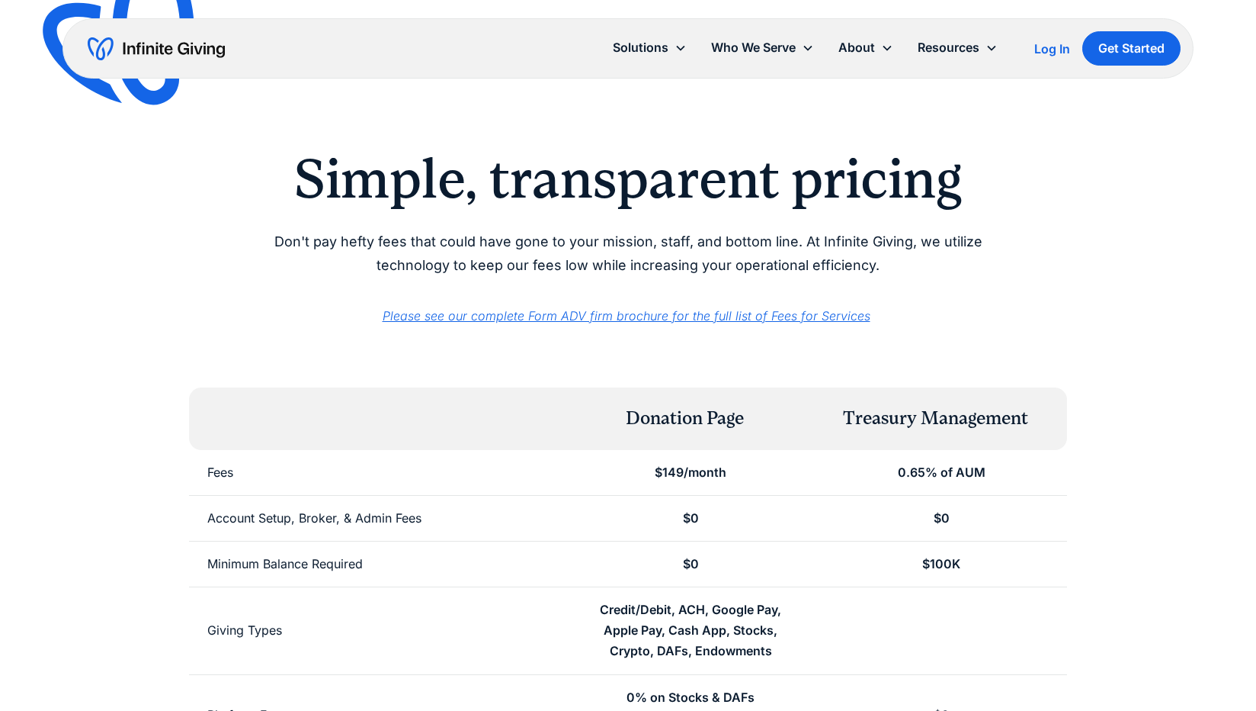  Describe the element at coordinates (685, 419) in the screenshot. I see `div: Donation Page` at that location.